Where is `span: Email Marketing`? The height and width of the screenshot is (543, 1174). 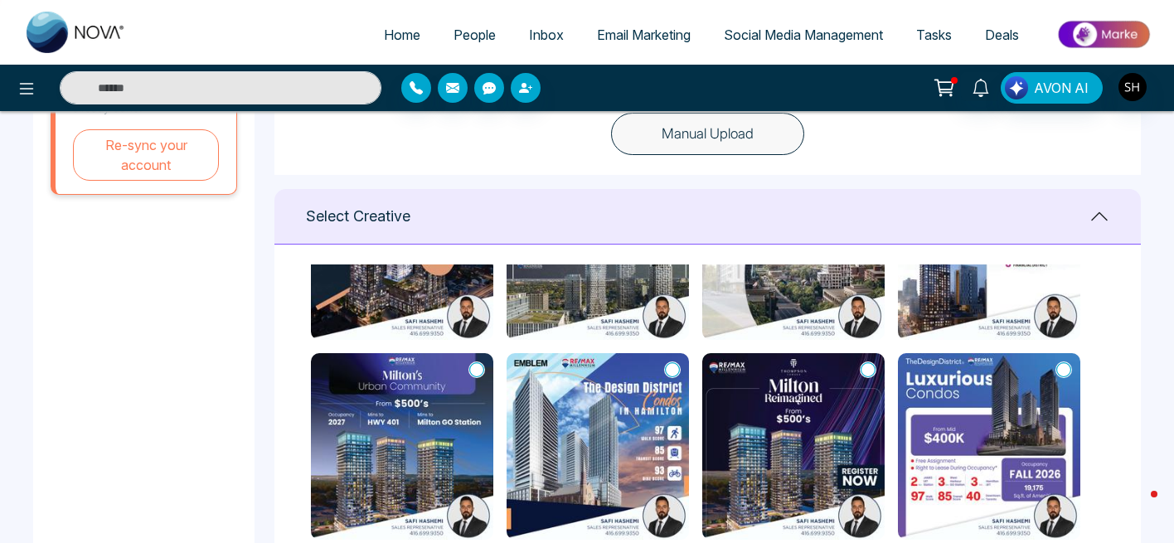
span: Email Marketing is located at coordinates (643, 35).